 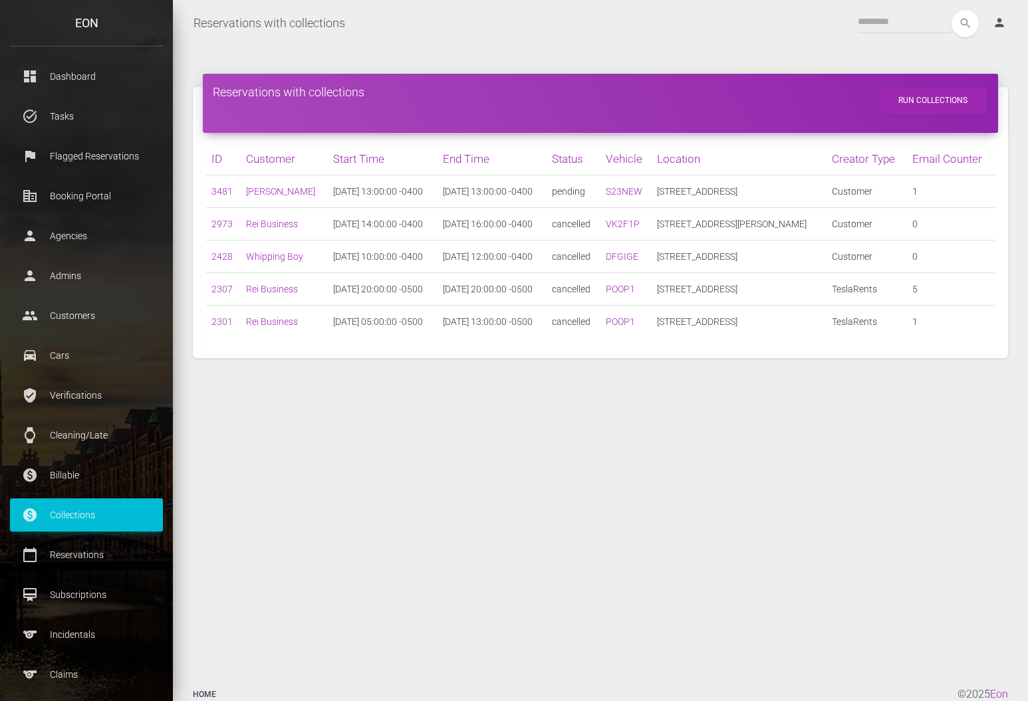 I want to click on p: Booking Portal, so click(x=86, y=196).